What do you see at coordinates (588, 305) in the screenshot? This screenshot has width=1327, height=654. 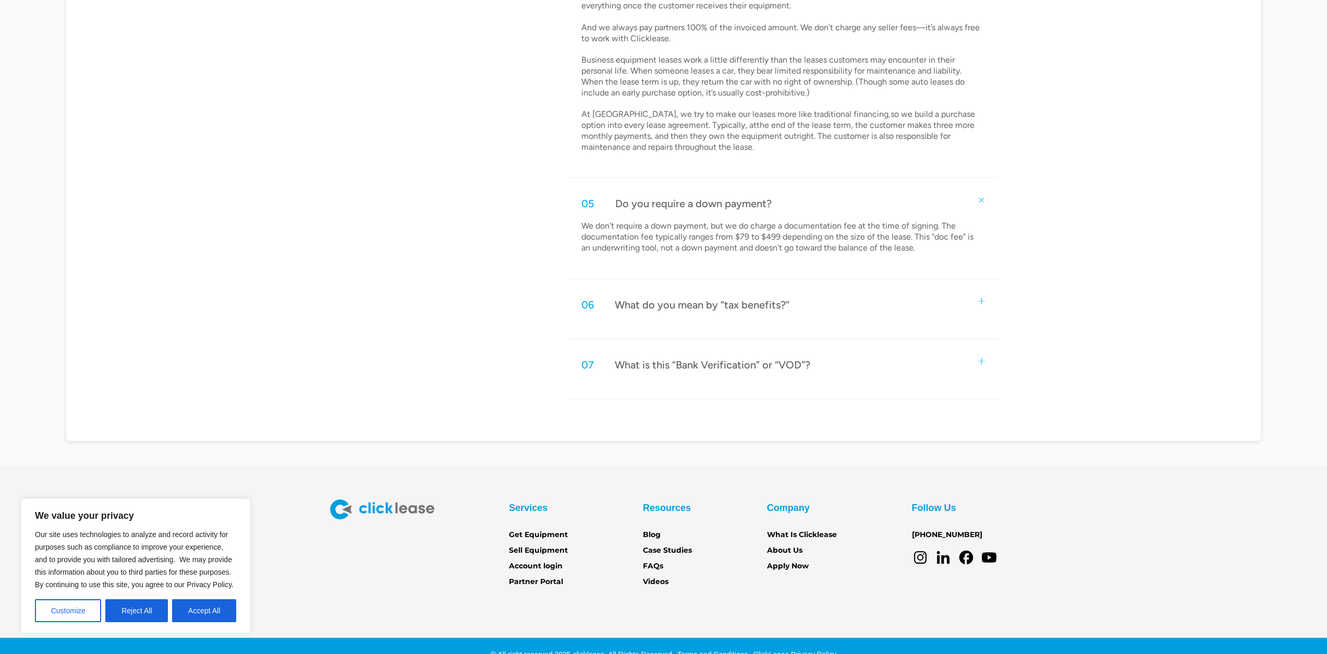 I see `div: 06` at bounding box center [588, 305].